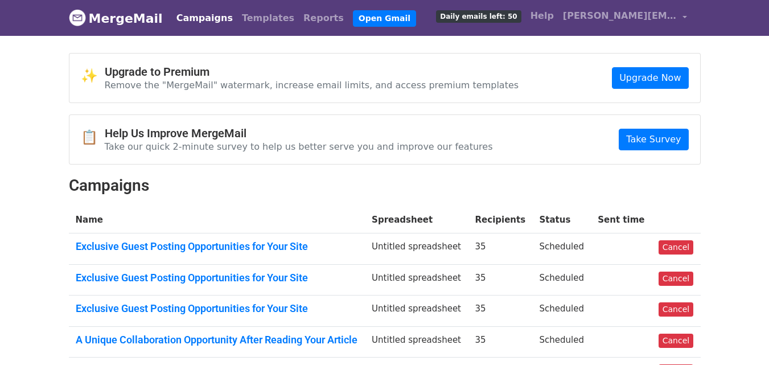 The image size is (769, 365). I want to click on h4: Upgrade to Premium, so click(312, 72).